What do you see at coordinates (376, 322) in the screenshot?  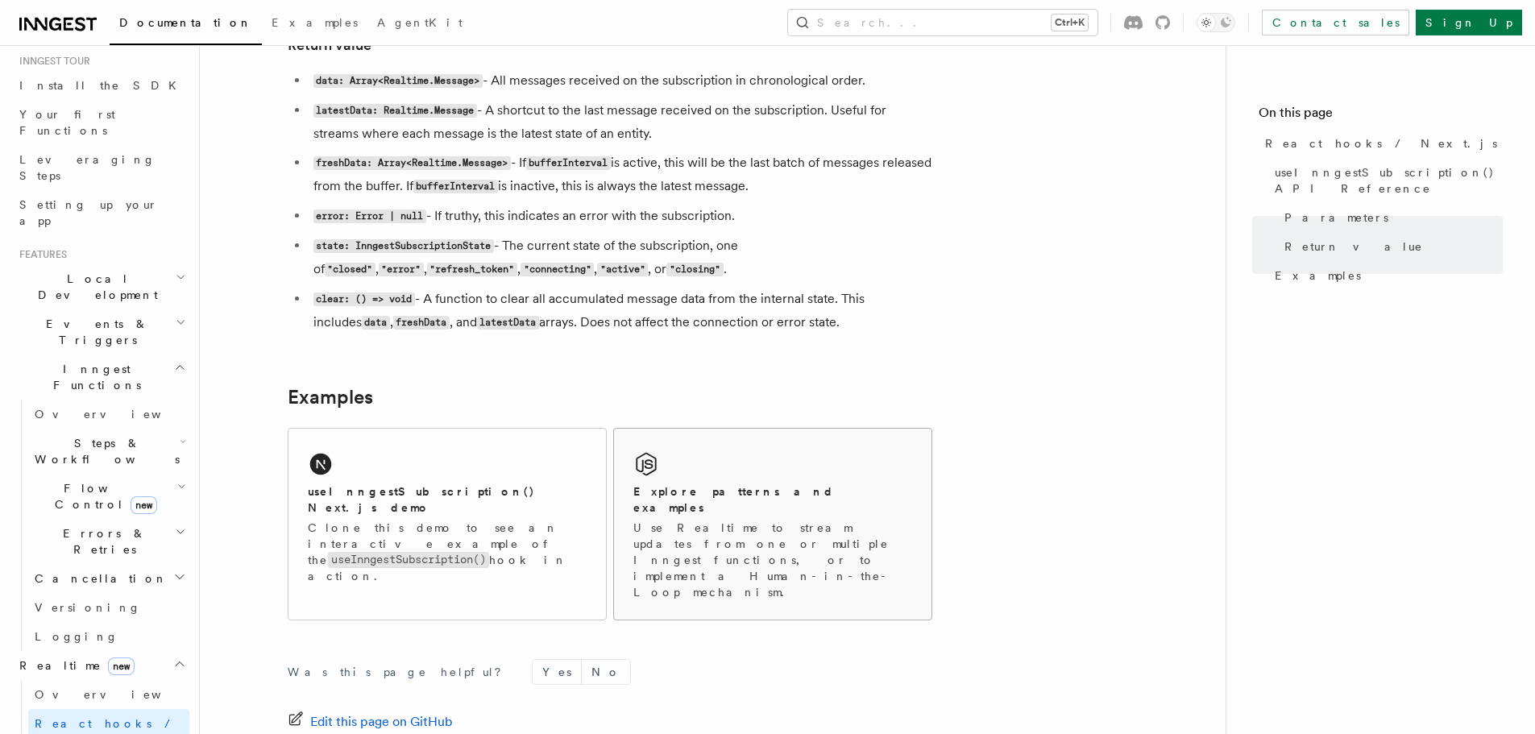 I see `code: data` at bounding box center [376, 322].